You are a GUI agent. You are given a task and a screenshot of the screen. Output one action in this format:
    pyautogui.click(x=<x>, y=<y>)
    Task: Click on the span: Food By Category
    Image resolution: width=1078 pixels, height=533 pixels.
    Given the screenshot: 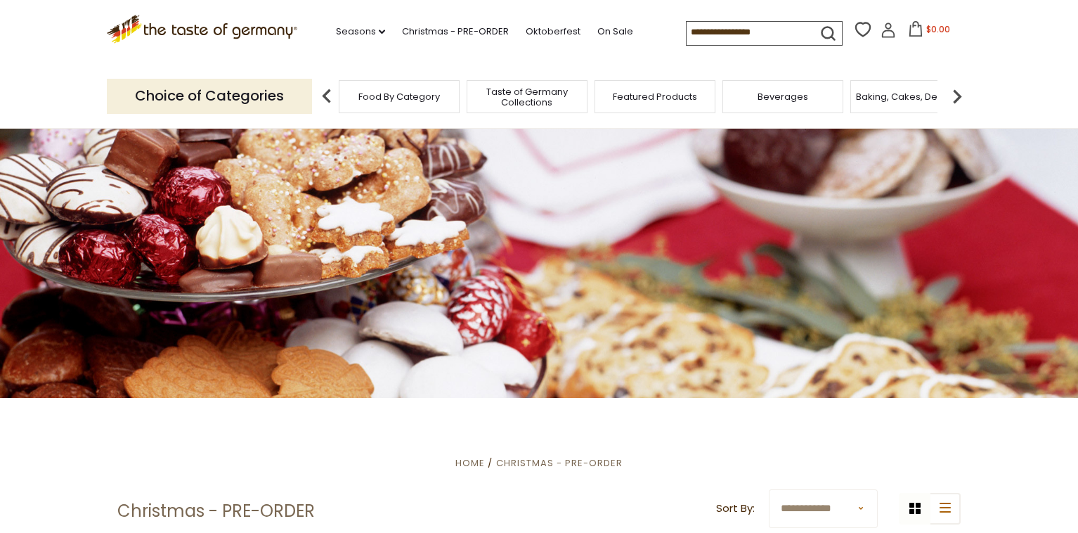 What is the action you would take?
    pyautogui.click(x=399, y=96)
    